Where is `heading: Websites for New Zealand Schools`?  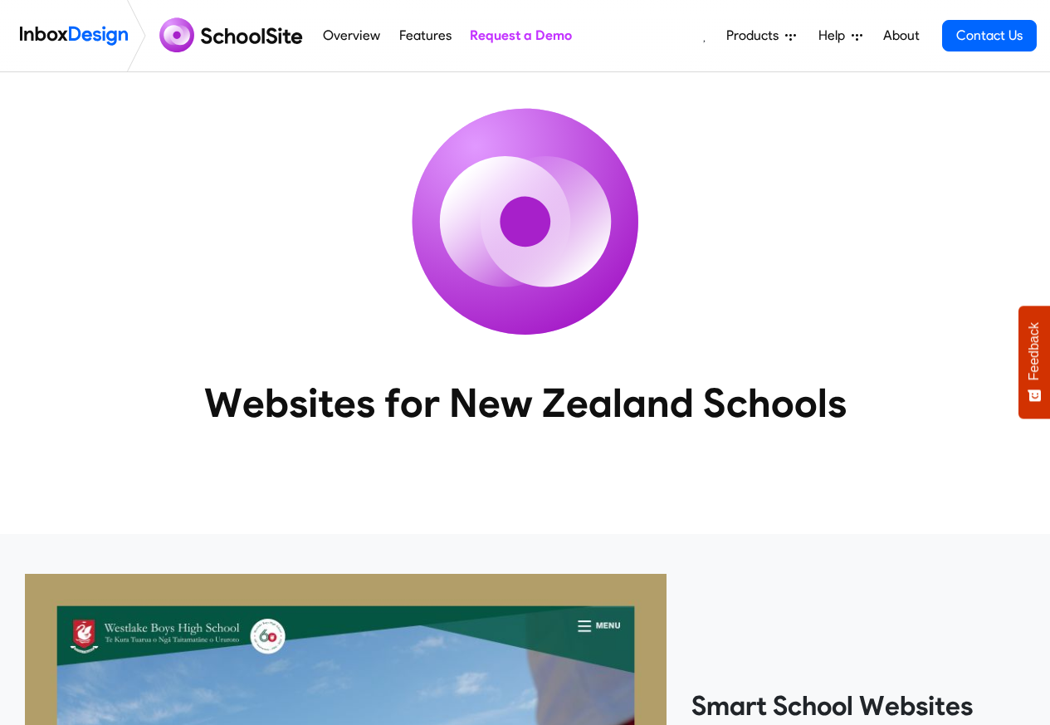
heading: Websites for New Zealand Schools is located at coordinates (525, 403).